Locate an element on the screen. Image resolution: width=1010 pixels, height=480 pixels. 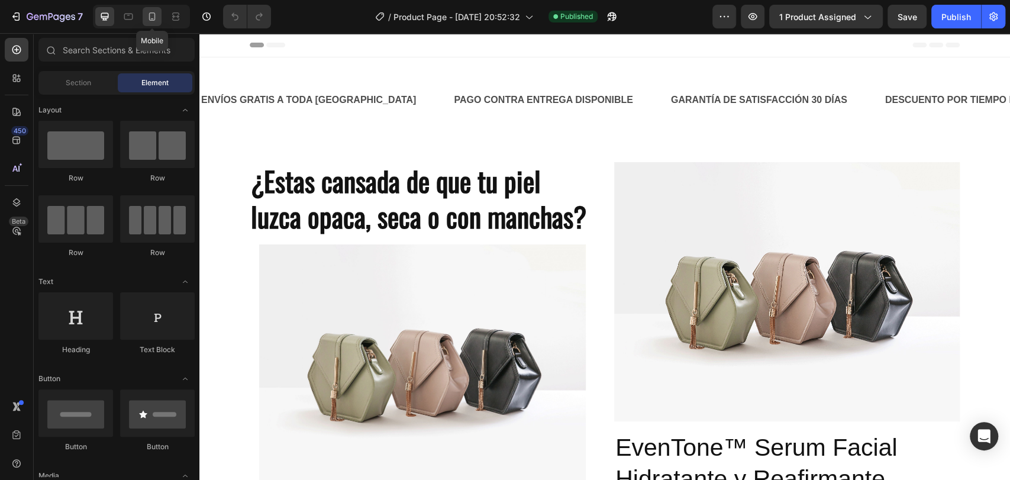
span: Text is located at coordinates (46, 282).